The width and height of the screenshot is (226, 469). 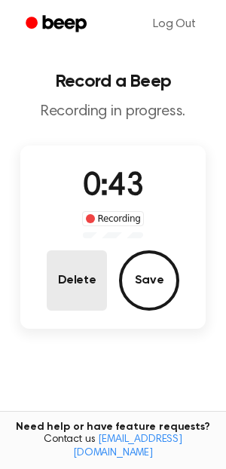 What do you see at coordinates (77, 281) in the screenshot?
I see `button: Delete Audio Record` at bounding box center [77, 281].